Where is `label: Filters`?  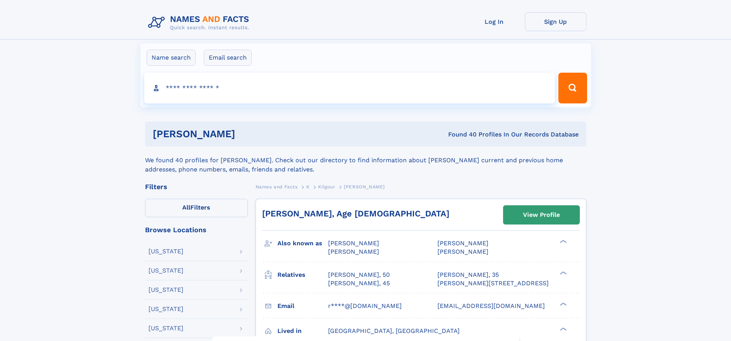
label: Filters is located at coordinates (197, 208).